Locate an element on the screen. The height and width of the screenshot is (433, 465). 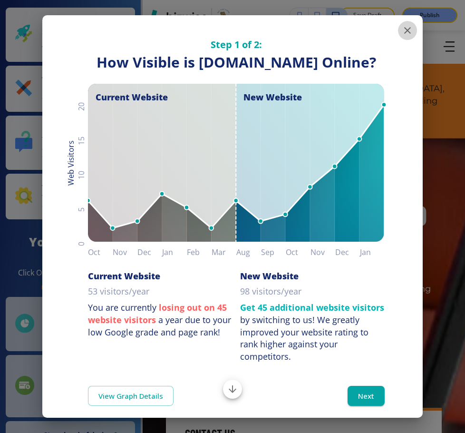
h6: New Website is located at coordinates (269, 276).